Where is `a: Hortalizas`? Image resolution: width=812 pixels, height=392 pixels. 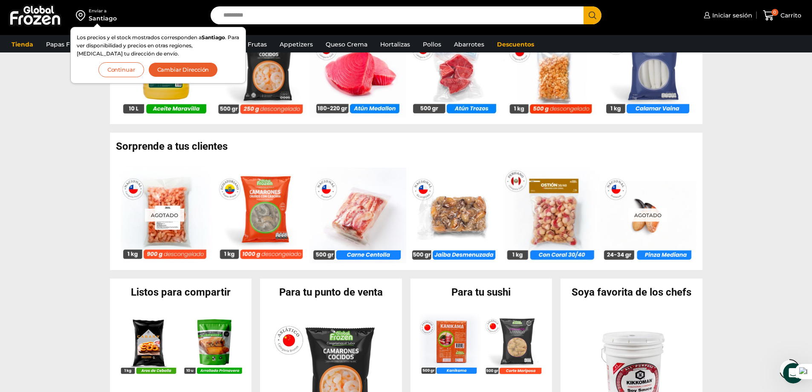
a: Hortalizas is located at coordinates (395, 44).